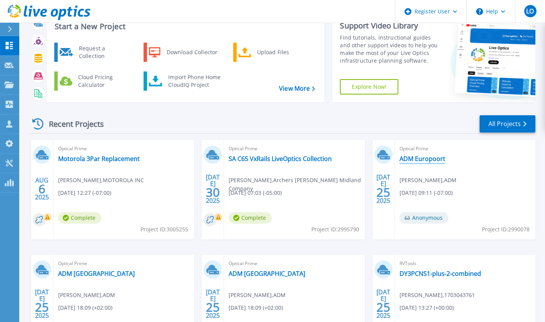  What do you see at coordinates (72, 124) in the screenshot?
I see `div: Recent Projects` at bounding box center [72, 124].